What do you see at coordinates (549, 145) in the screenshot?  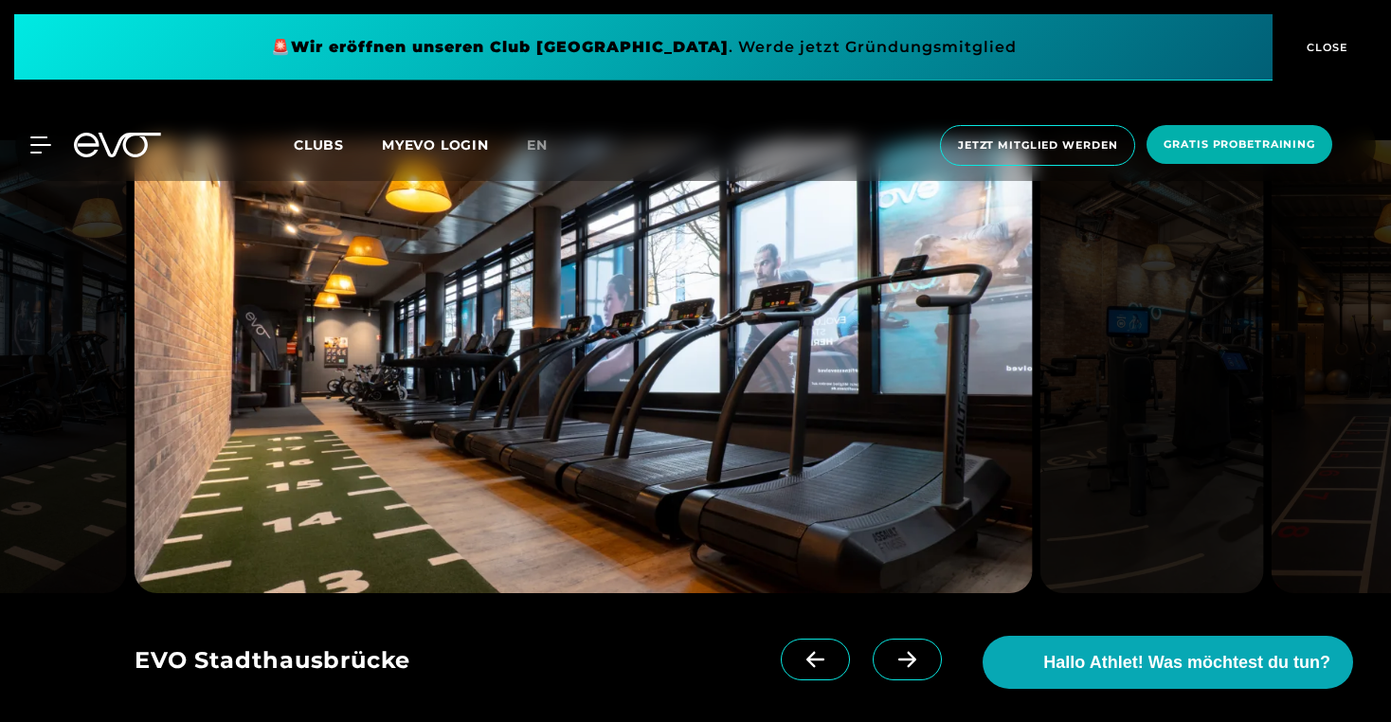 I see `a: en` at bounding box center [549, 145].